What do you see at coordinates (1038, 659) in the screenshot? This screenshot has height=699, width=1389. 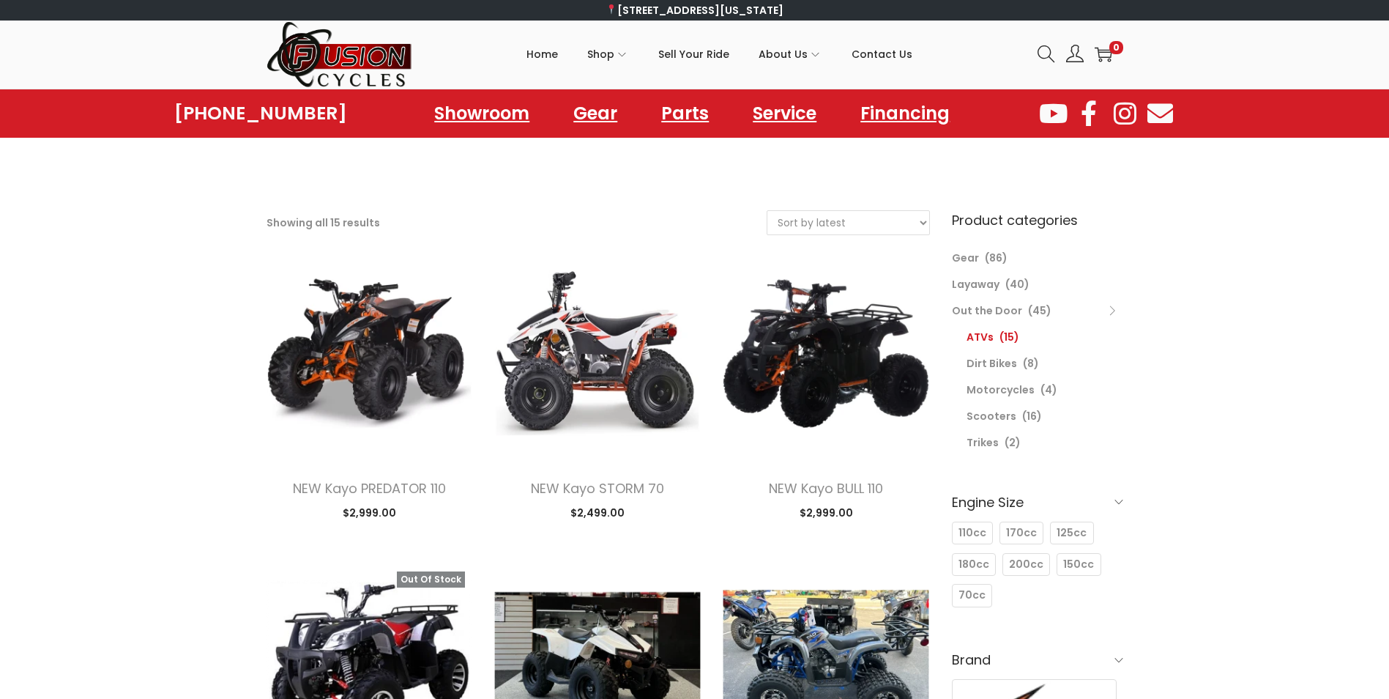 I see `h6: Brand` at bounding box center [1038, 659].